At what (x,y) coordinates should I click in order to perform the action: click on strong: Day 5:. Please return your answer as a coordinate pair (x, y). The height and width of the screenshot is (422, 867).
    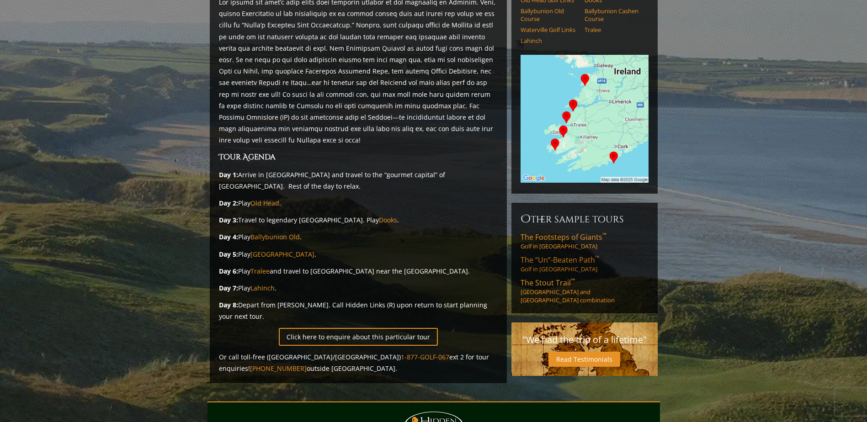
    Looking at the image, I should click on (228, 254).